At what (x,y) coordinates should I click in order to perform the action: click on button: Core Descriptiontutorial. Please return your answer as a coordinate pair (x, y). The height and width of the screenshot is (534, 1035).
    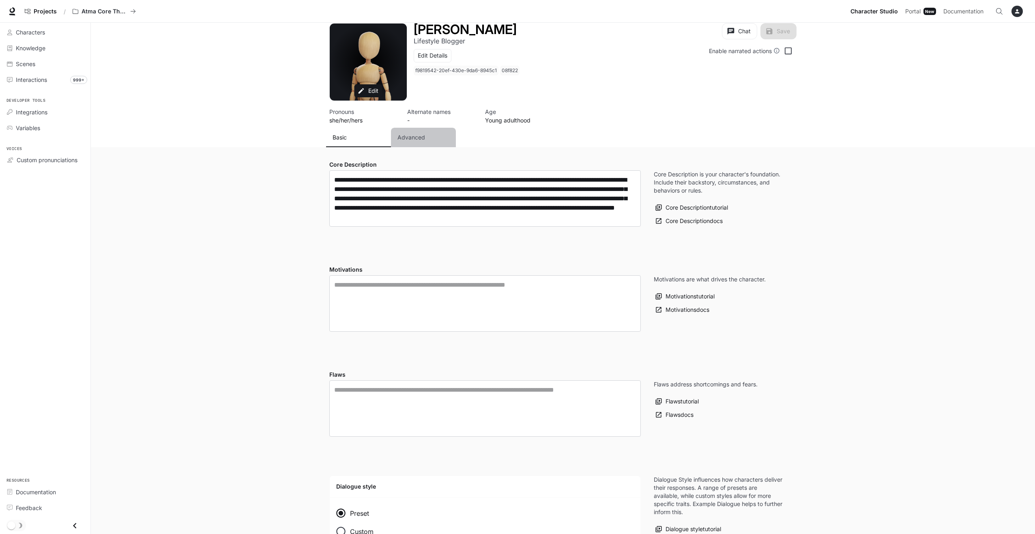
    Looking at the image, I should click on (692, 208).